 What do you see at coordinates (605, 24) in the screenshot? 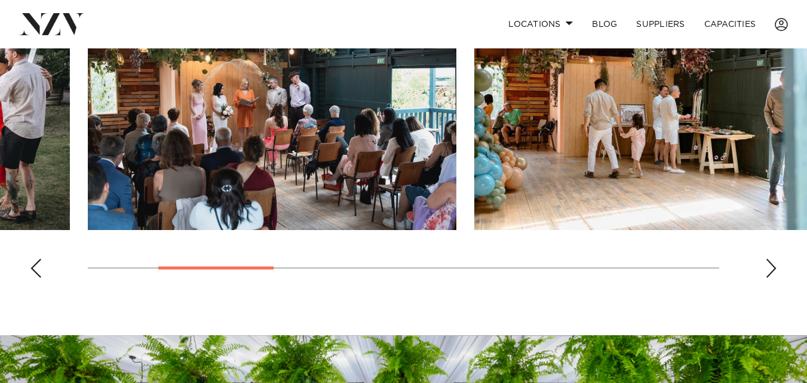
I see `a: BLOG` at bounding box center [605, 24].